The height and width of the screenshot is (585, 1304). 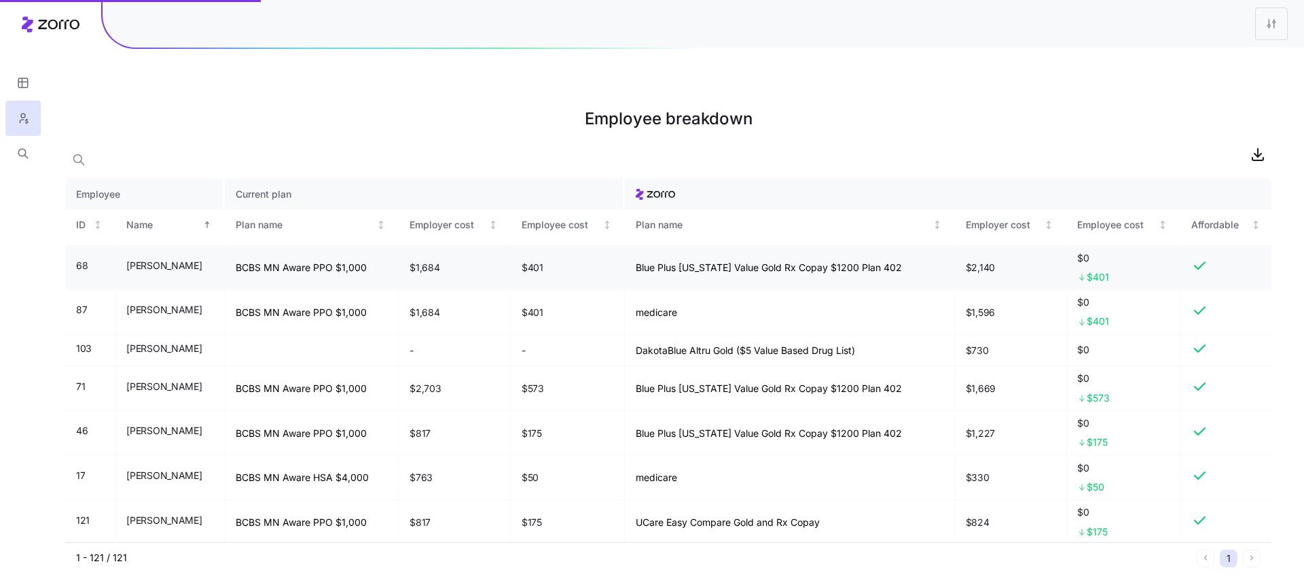 What do you see at coordinates (424, 194) in the screenshot?
I see `th: Current plan` at bounding box center [424, 194].